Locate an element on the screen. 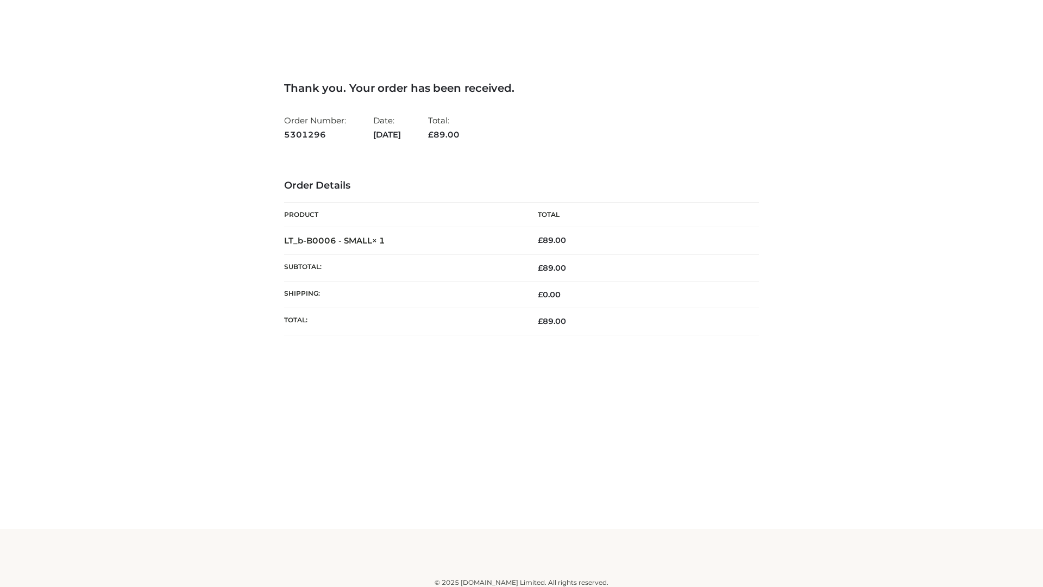  th: Total is located at coordinates (640, 215).